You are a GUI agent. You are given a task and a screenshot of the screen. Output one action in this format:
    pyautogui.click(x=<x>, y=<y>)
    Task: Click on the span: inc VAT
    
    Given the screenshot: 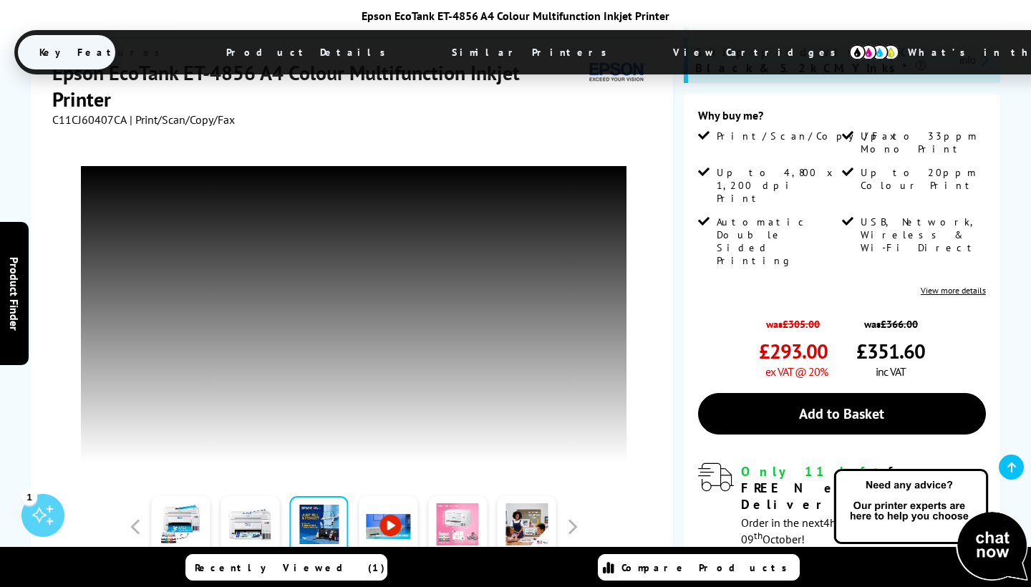 What is the action you would take?
    pyautogui.click(x=891, y=372)
    